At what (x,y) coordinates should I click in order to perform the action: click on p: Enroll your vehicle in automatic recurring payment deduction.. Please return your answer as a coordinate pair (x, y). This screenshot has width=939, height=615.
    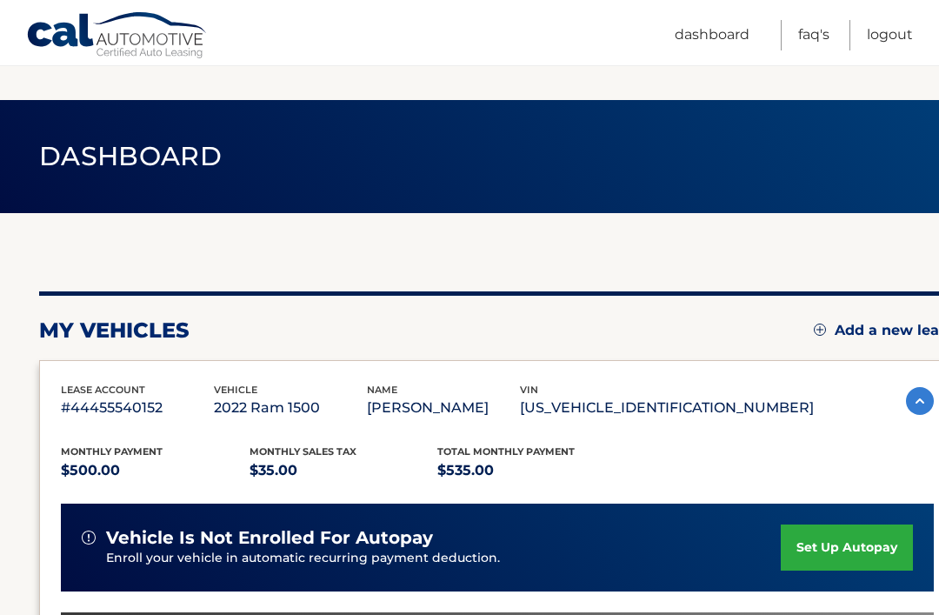
    Looking at the image, I should click on (444, 558).